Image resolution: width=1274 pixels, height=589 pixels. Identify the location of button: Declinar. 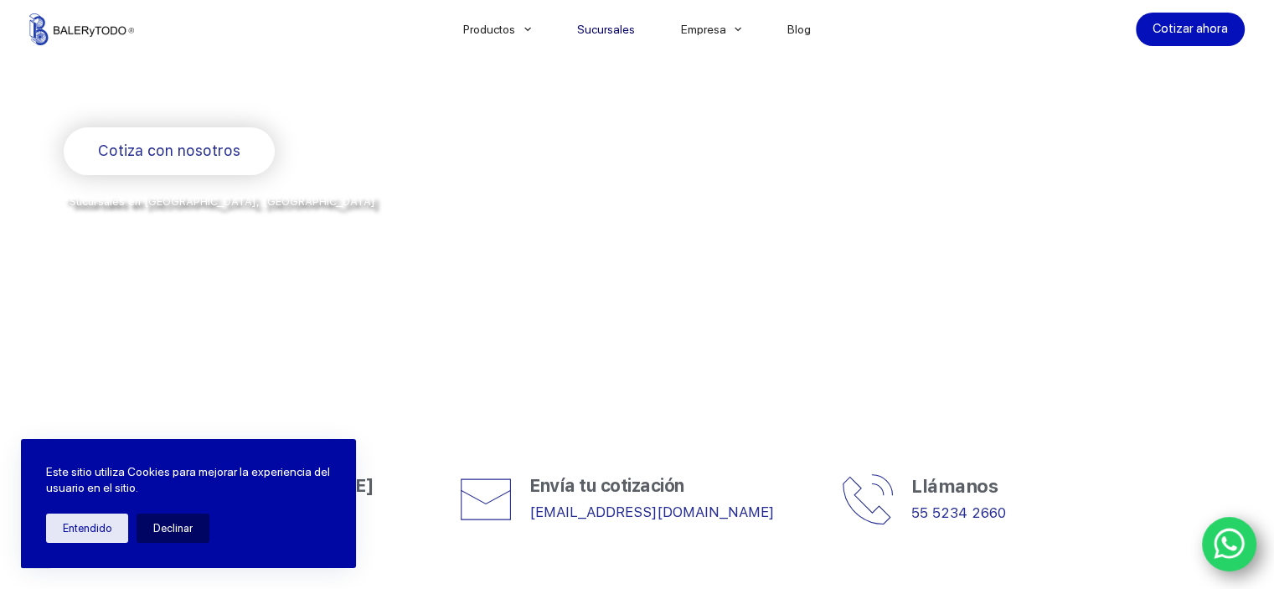
(173, 528).